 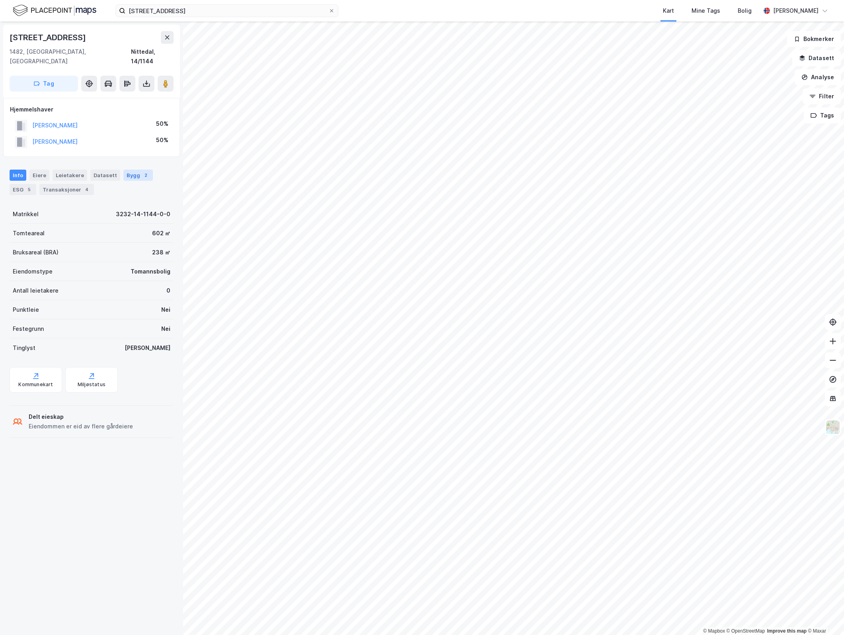 What do you see at coordinates (150, 271) in the screenshot?
I see `div: Tomannsbolig` at bounding box center [150, 271].